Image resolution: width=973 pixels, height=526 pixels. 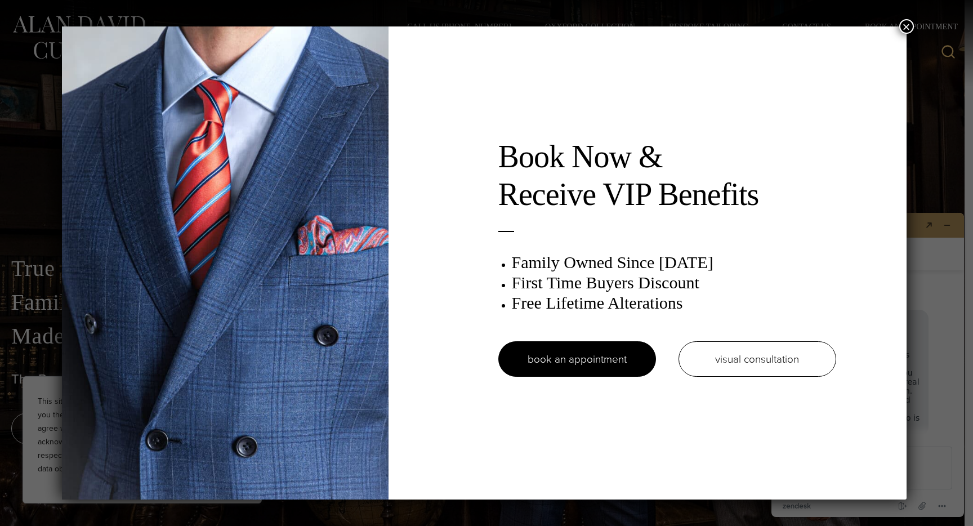 I want to click on h3: Free Lifetime Alterations, so click(x=674, y=303).